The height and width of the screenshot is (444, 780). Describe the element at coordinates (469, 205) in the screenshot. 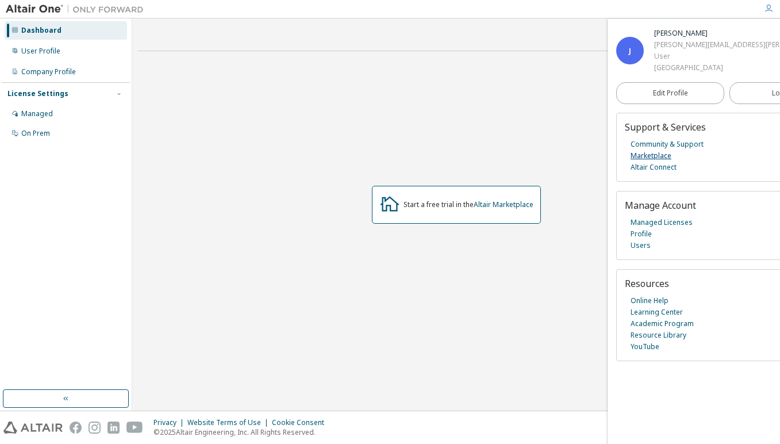

I see `div: Start a free trial in the` at that location.